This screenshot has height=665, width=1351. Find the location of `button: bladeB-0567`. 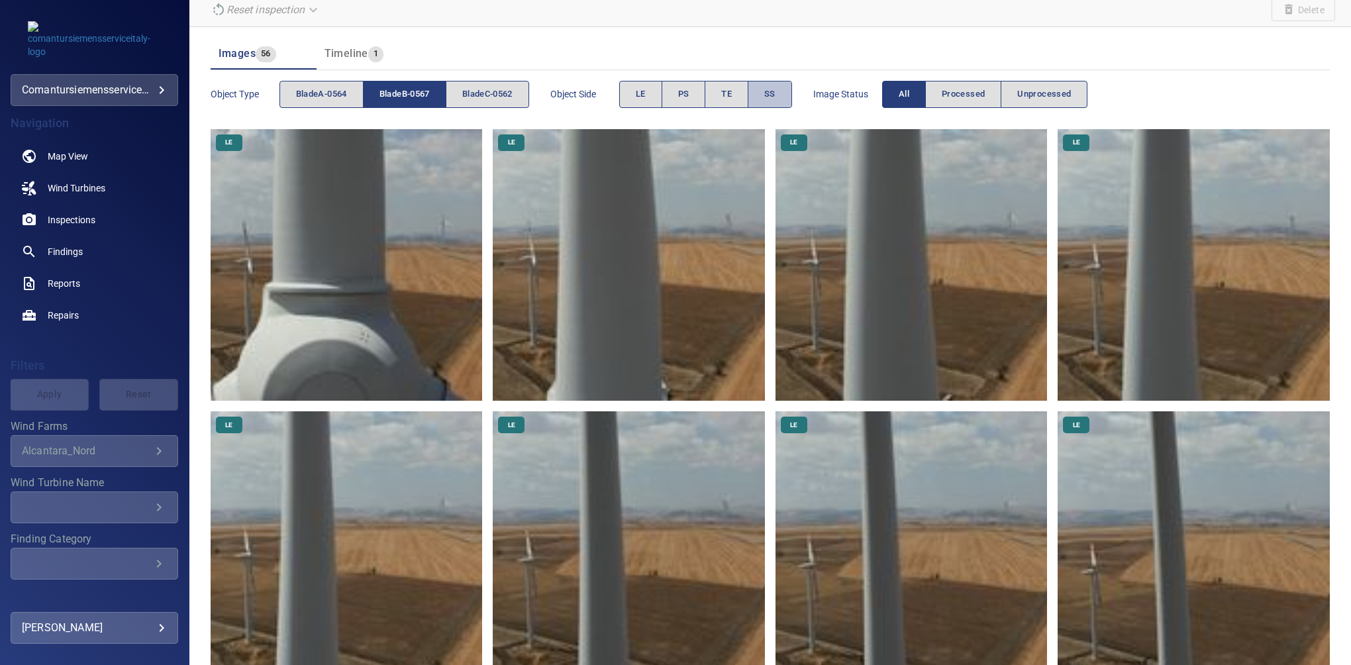

button: bladeB-0567 is located at coordinates (405, 94).